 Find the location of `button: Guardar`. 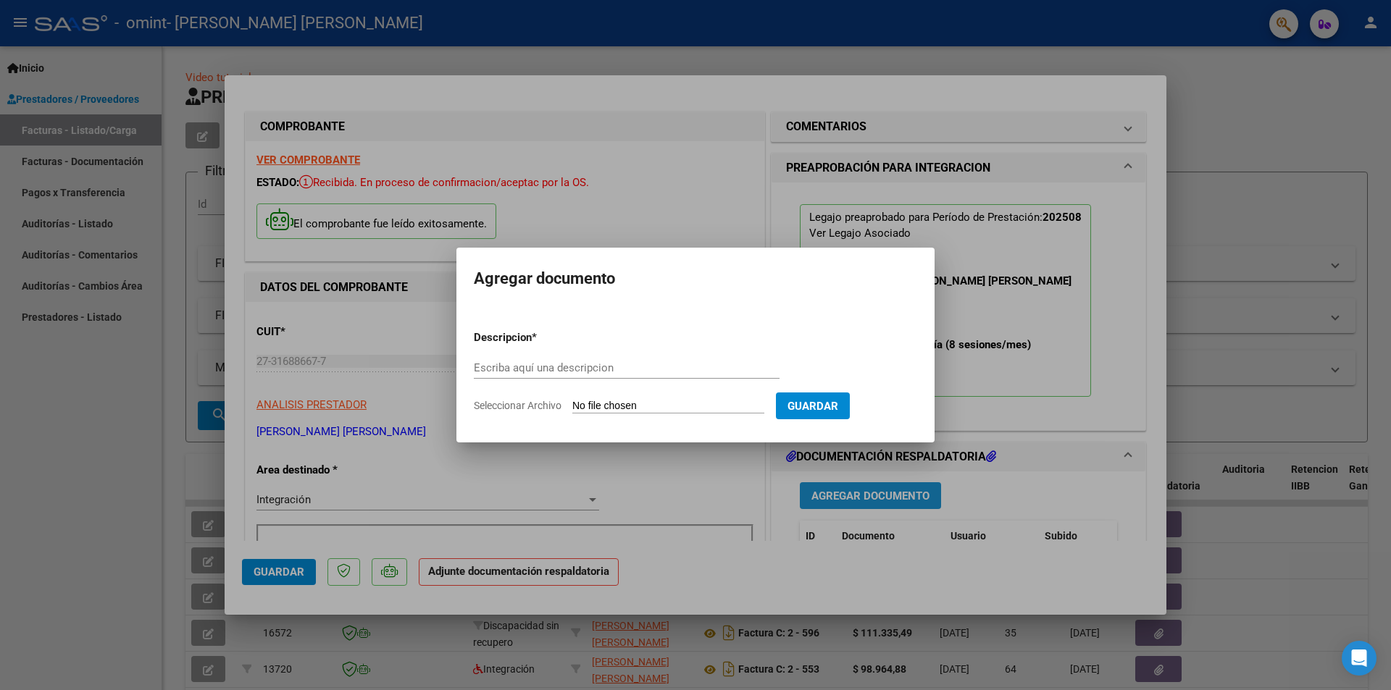

button: Guardar is located at coordinates (813, 406).